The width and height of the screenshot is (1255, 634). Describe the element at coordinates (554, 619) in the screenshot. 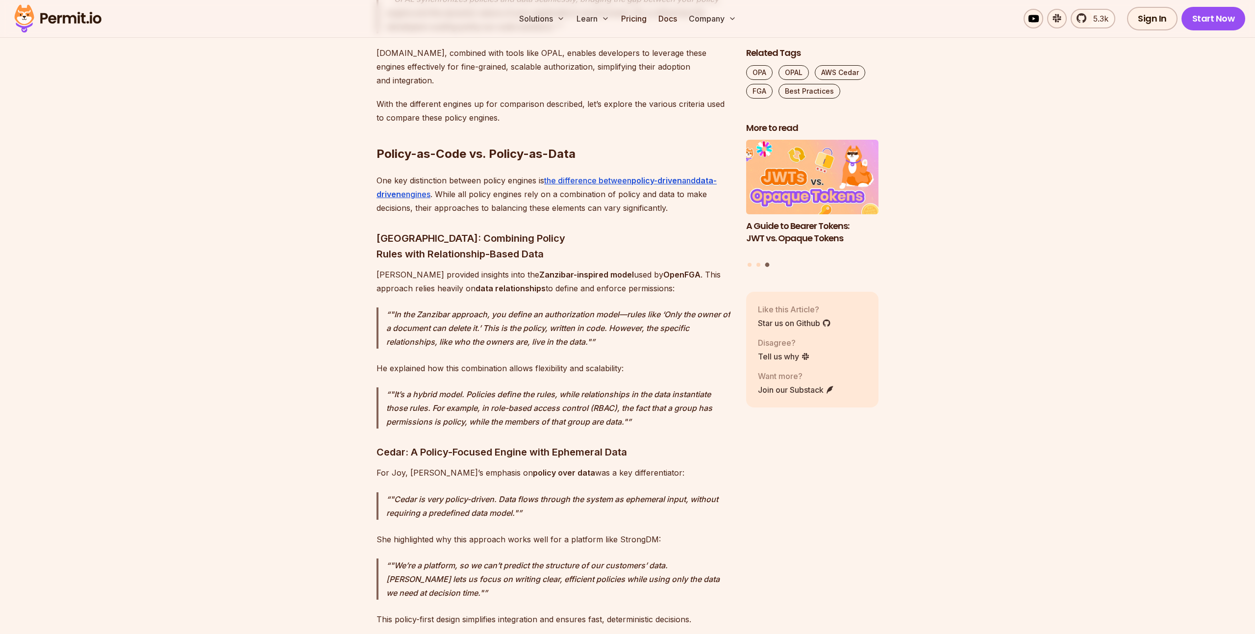

I see `p: This policy-first design simplifies integration and ensures fast, deterministic decisions.` at that location.